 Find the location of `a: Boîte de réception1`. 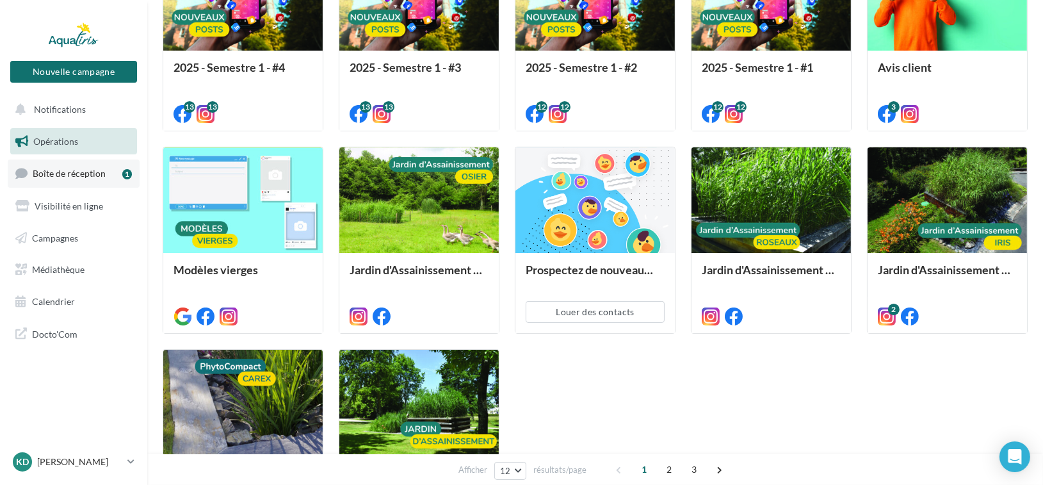

a: Boîte de réception1 is located at coordinates (74, 173).